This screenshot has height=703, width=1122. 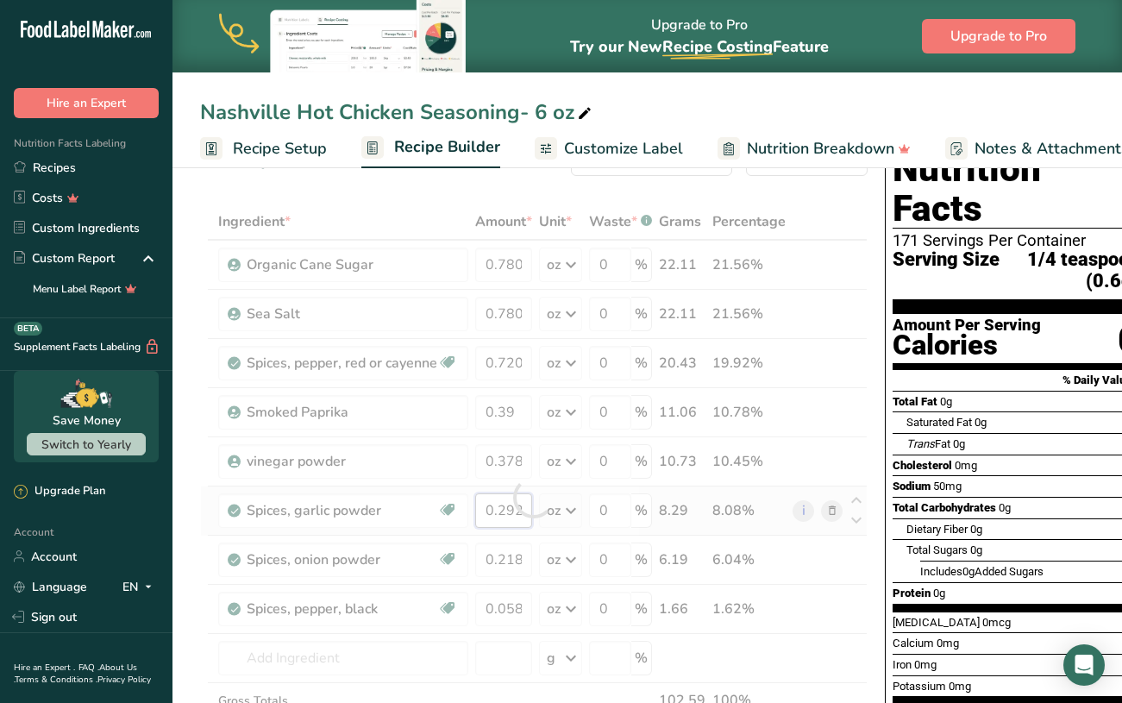 I want to click on span: Sodium, so click(x=911, y=485).